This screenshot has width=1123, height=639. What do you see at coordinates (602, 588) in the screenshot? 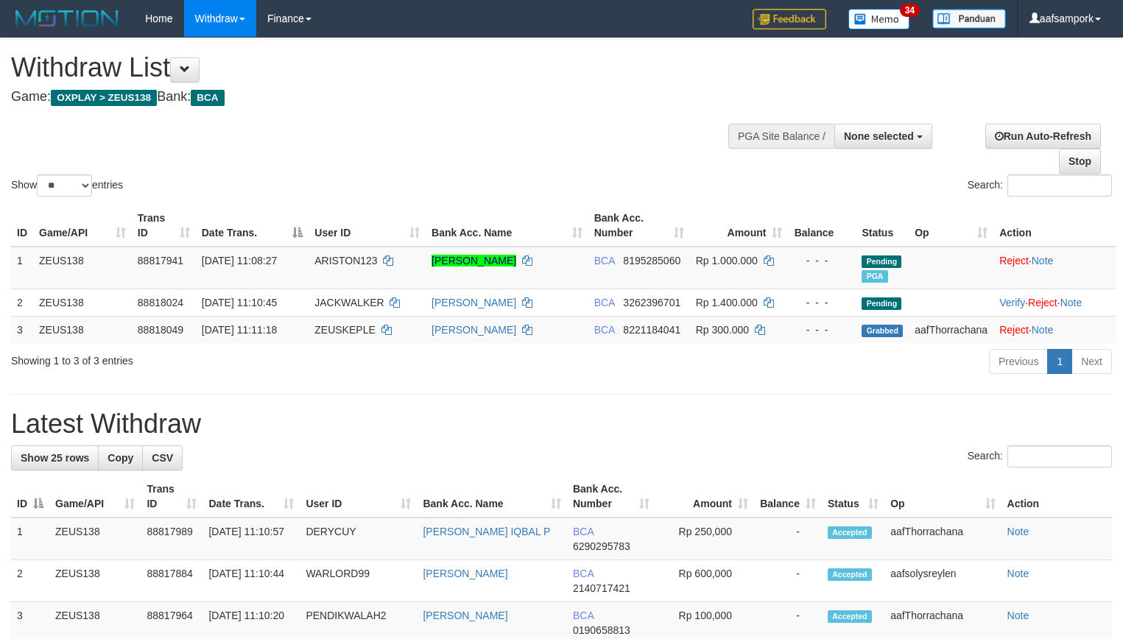
I see `span: Copy 2140717421 to clipboard` at bounding box center [602, 588].